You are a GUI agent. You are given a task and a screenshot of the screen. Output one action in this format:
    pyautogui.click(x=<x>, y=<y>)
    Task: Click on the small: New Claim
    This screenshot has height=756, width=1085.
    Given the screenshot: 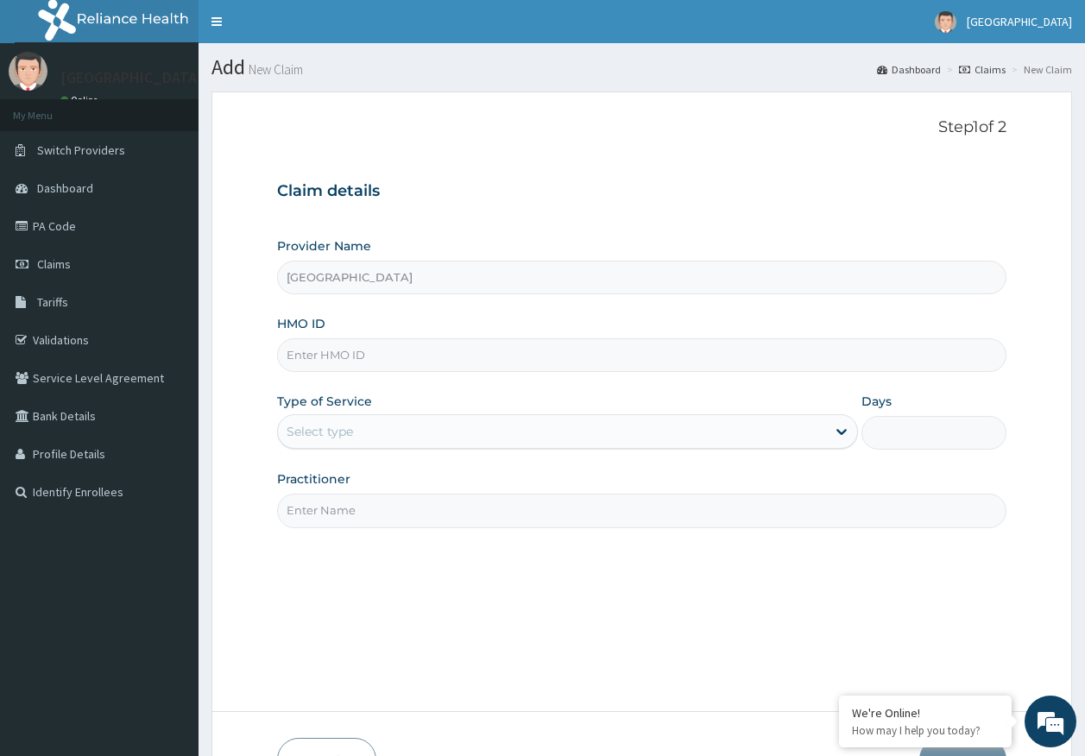 What is the action you would take?
    pyautogui.click(x=274, y=69)
    